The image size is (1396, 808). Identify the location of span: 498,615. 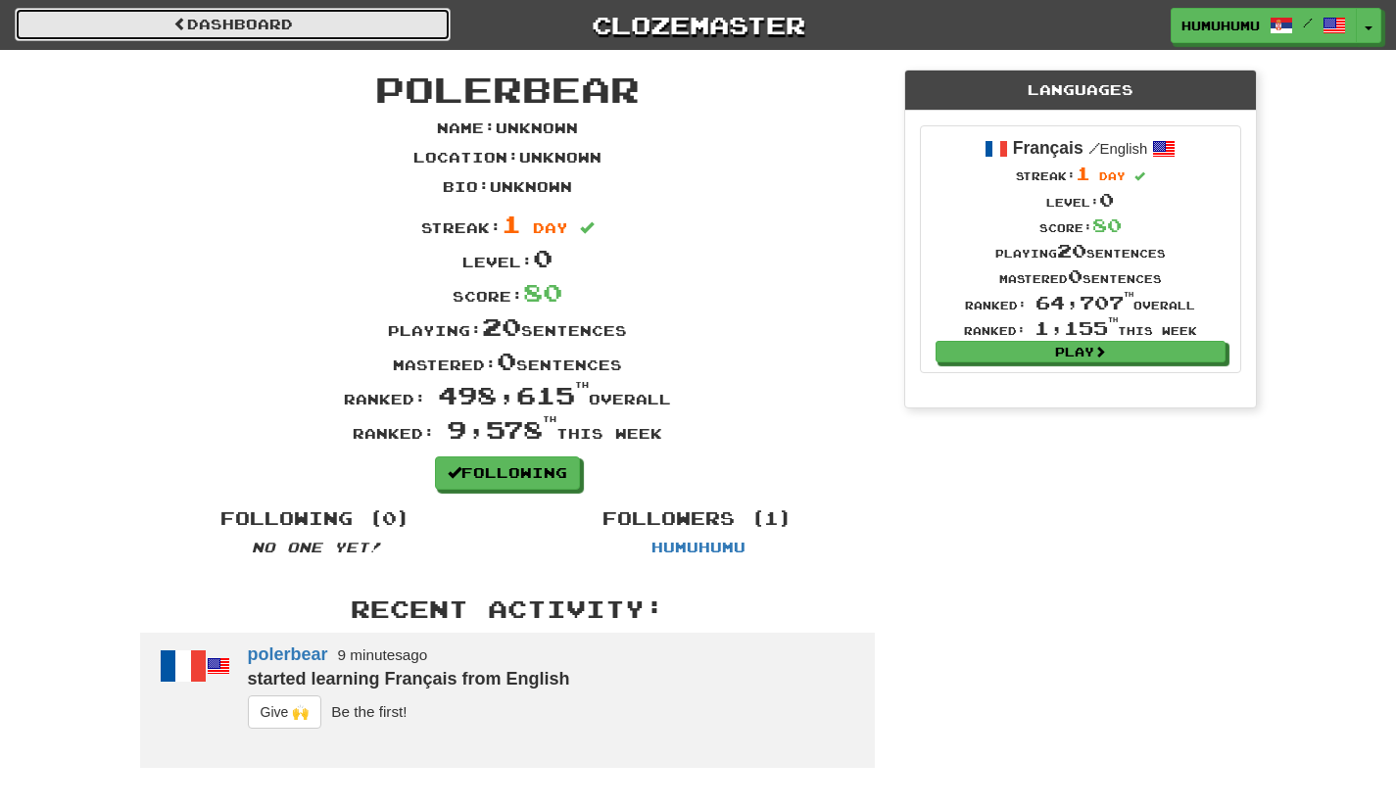
(513, 395).